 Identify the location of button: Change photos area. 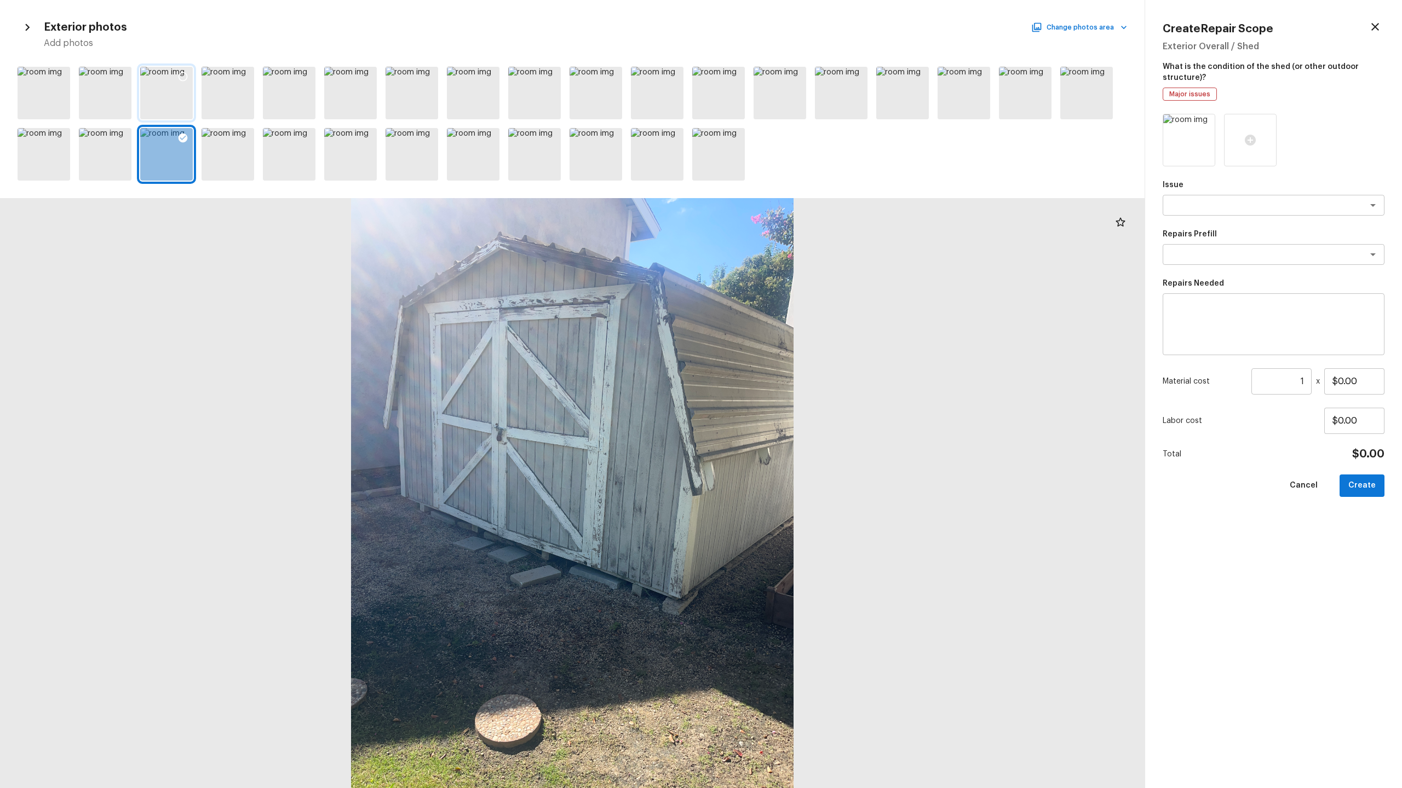
(1080, 27).